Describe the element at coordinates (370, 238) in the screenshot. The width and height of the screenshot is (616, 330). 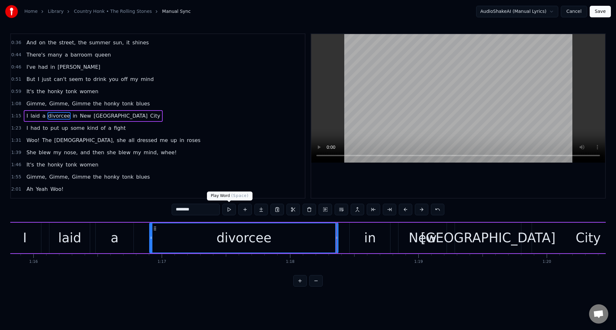
I see `div: in` at that location.